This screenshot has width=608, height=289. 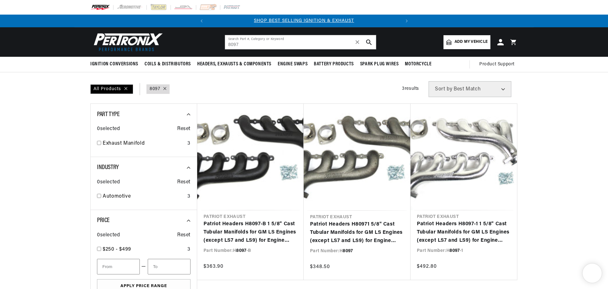 I want to click on span: 3 results, so click(x=411, y=88).